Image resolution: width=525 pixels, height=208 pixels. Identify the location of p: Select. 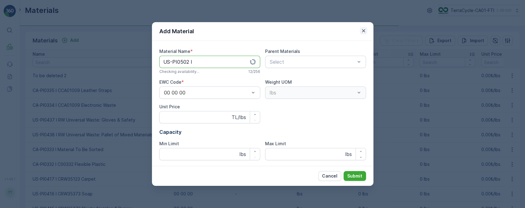
(313, 62).